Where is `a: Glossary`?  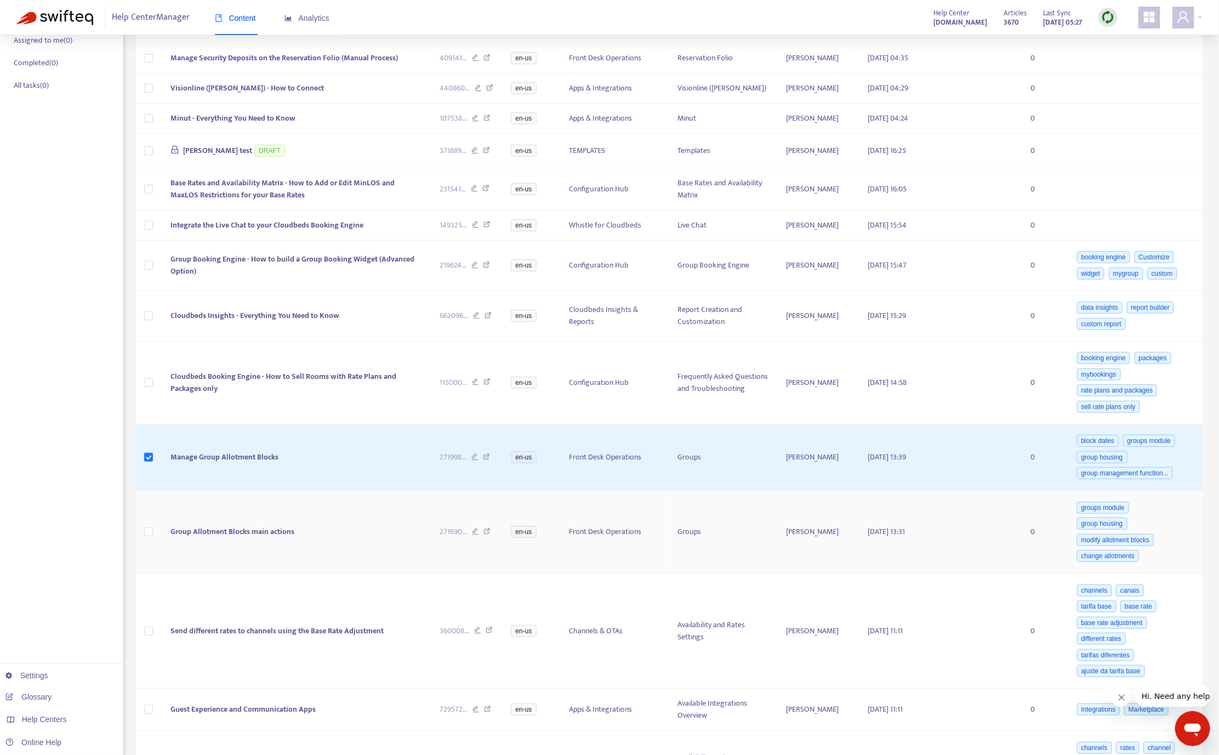 a: Glossary is located at coordinates (28, 697).